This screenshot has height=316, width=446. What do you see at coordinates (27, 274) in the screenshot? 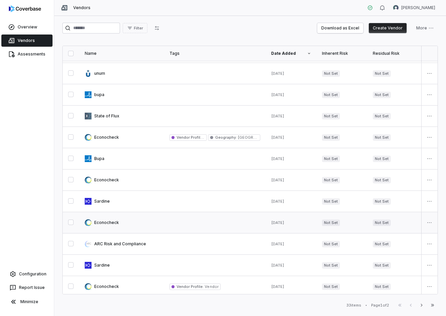
I see `a: Configuration` at bounding box center [27, 274].